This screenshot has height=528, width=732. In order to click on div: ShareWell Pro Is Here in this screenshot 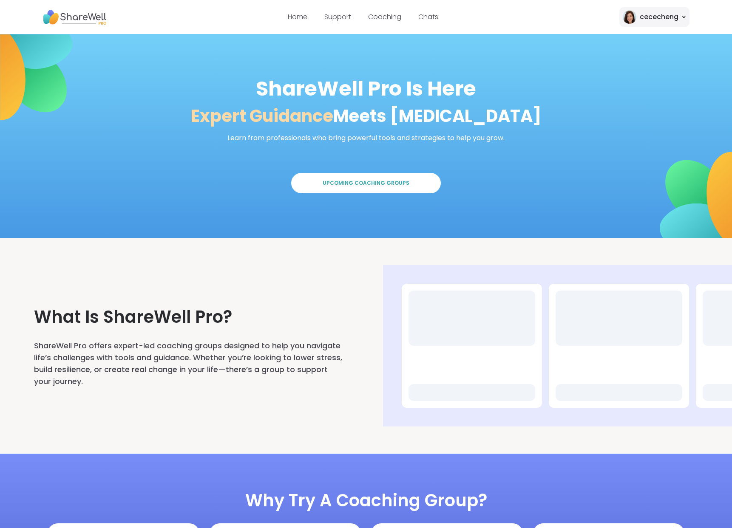, I will do `click(366, 89)`.